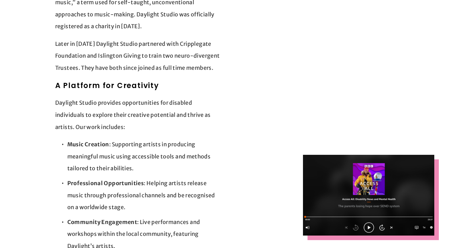  Describe the element at coordinates (138, 85) in the screenshot. I see `h2: A Platform for Creativity` at that location.